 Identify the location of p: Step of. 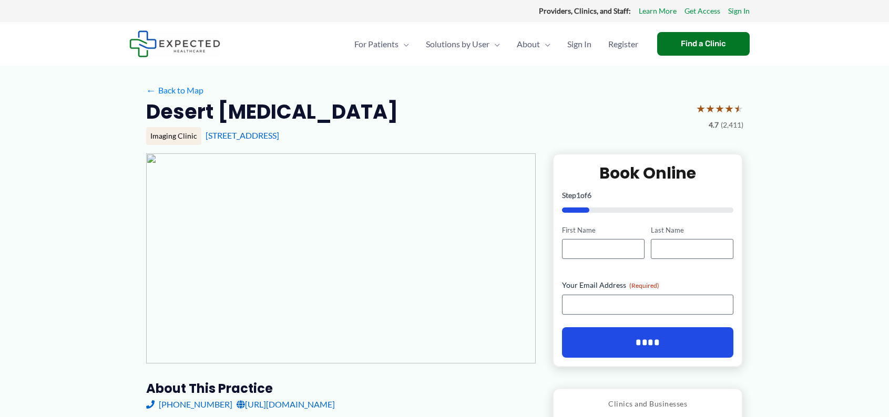
(647, 195).